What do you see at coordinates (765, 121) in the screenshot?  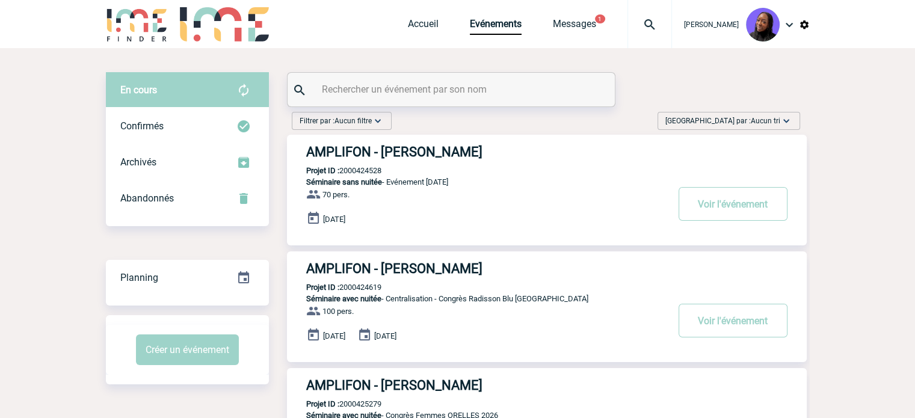 I see `span: Aucun tri` at bounding box center [765, 121].